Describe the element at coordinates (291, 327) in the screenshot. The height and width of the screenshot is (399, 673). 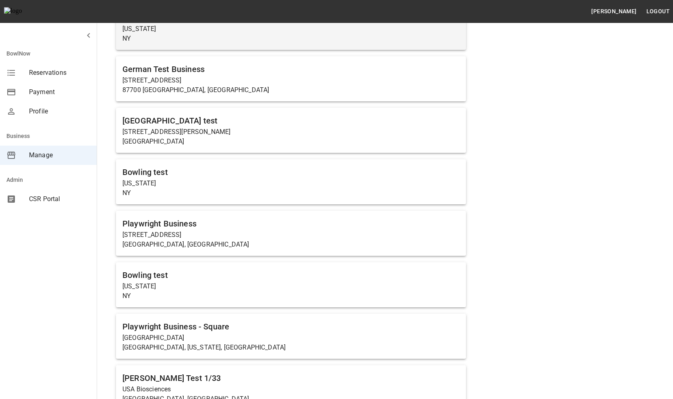
I see `h6: Playwright Business - Square` at that location.